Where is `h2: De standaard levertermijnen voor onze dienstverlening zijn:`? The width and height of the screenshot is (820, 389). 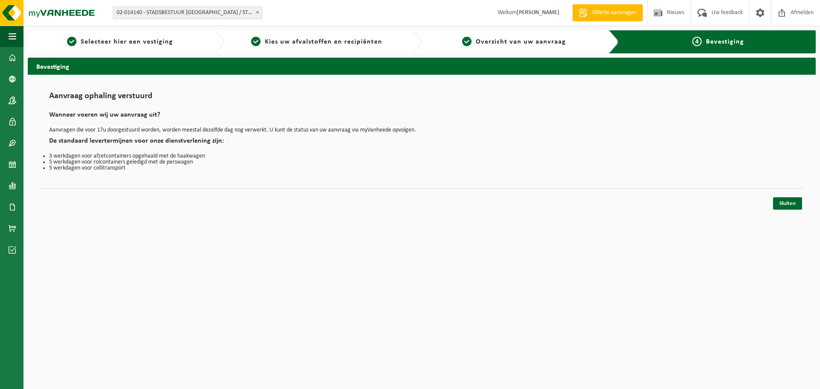
h2: De standaard levertermijnen voor onze dienstverlening zijn: is located at coordinates (421, 143).